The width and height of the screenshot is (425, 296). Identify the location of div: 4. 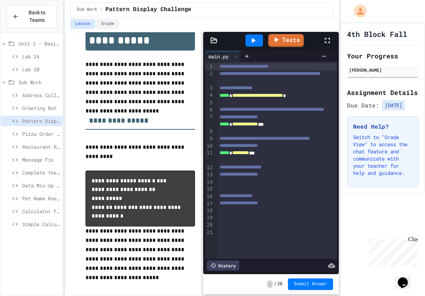
(209, 95).